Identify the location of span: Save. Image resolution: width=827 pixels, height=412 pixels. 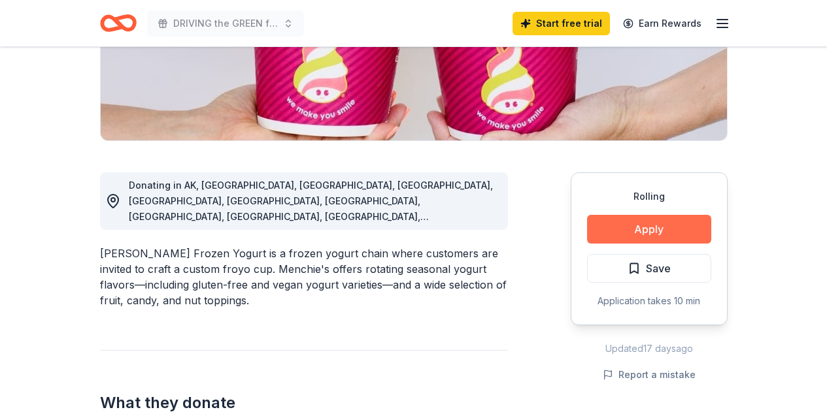
(658, 269).